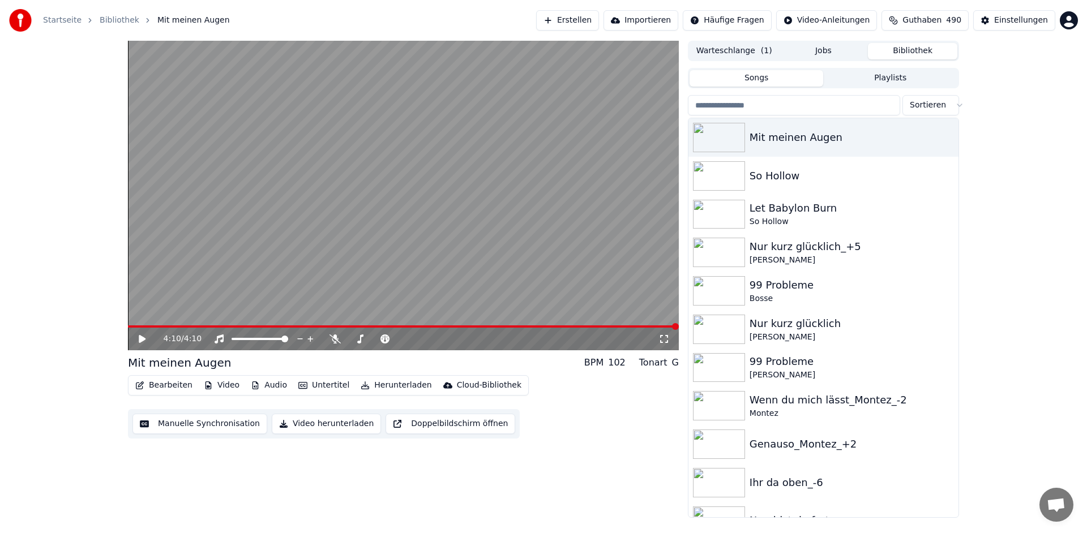 The width and height of the screenshot is (1087, 533). I want to click on button: Herunterladen, so click(396, 385).